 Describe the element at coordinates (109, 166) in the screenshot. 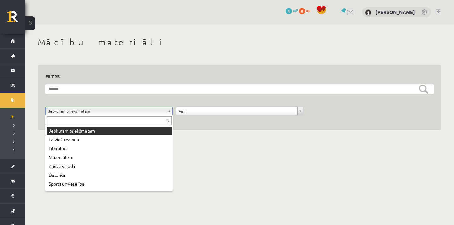

I see `div: Krievu valoda` at that location.